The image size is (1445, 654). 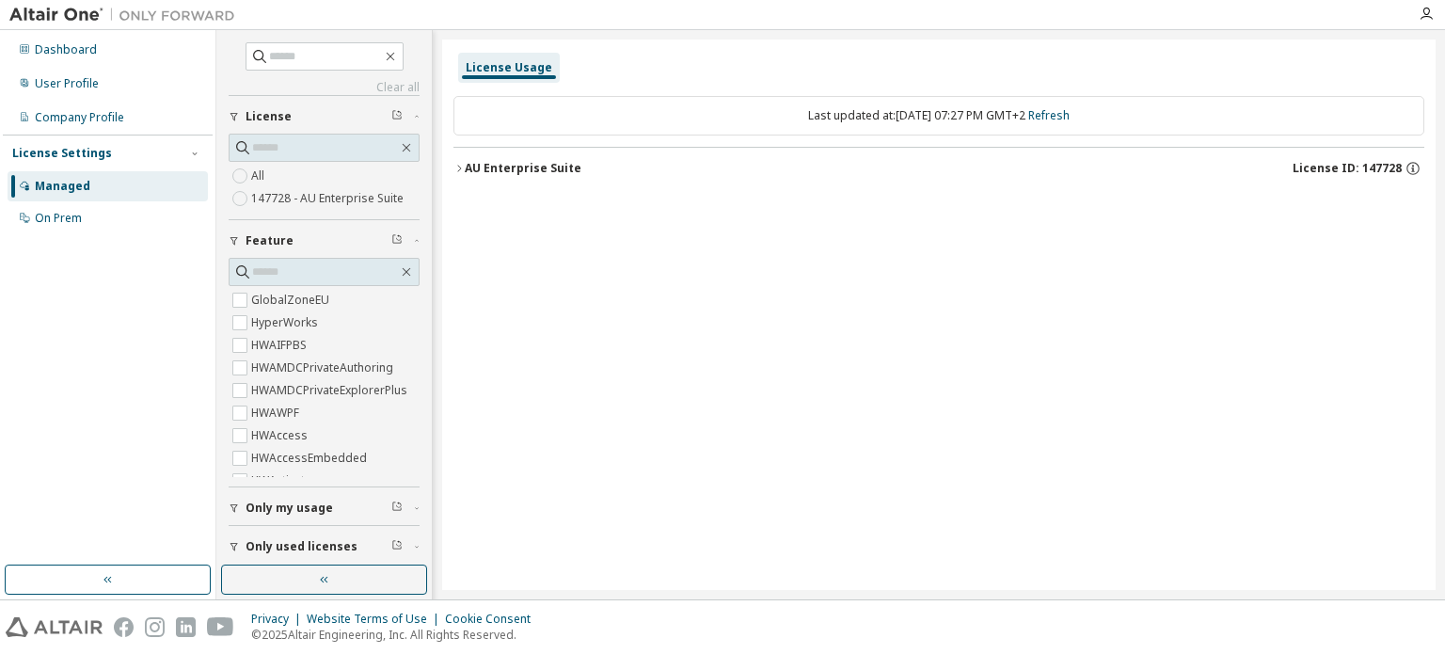 What do you see at coordinates (58, 218) in the screenshot?
I see `div: On Prem` at bounding box center [58, 218].